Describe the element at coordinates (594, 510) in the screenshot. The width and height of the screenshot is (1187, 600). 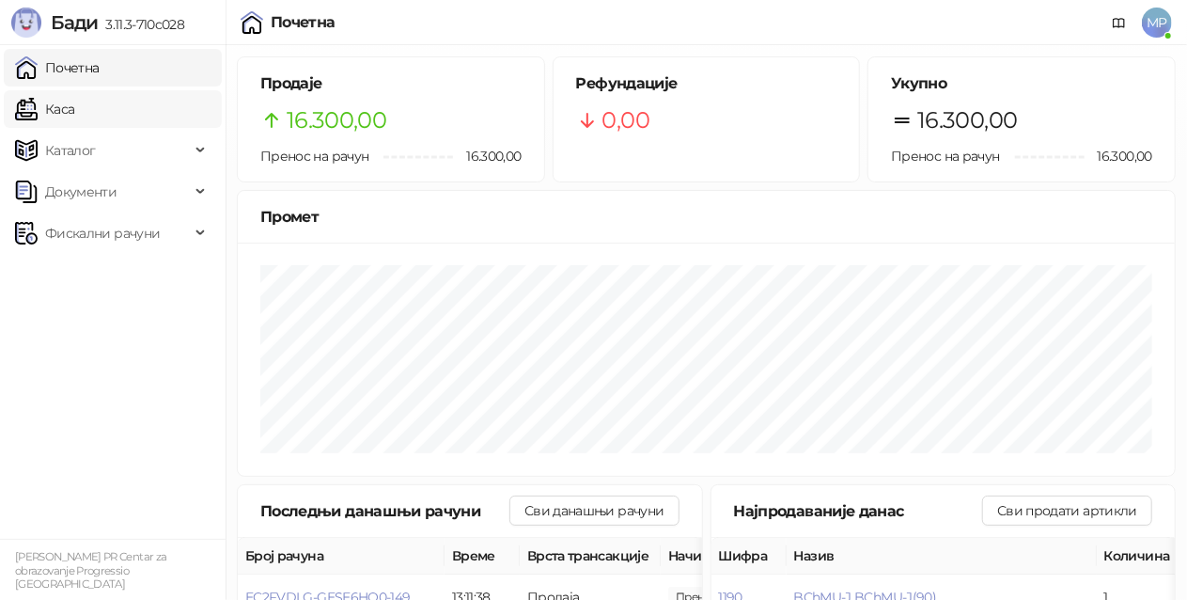
I see `button: Сви данашњи рачуни` at that location.